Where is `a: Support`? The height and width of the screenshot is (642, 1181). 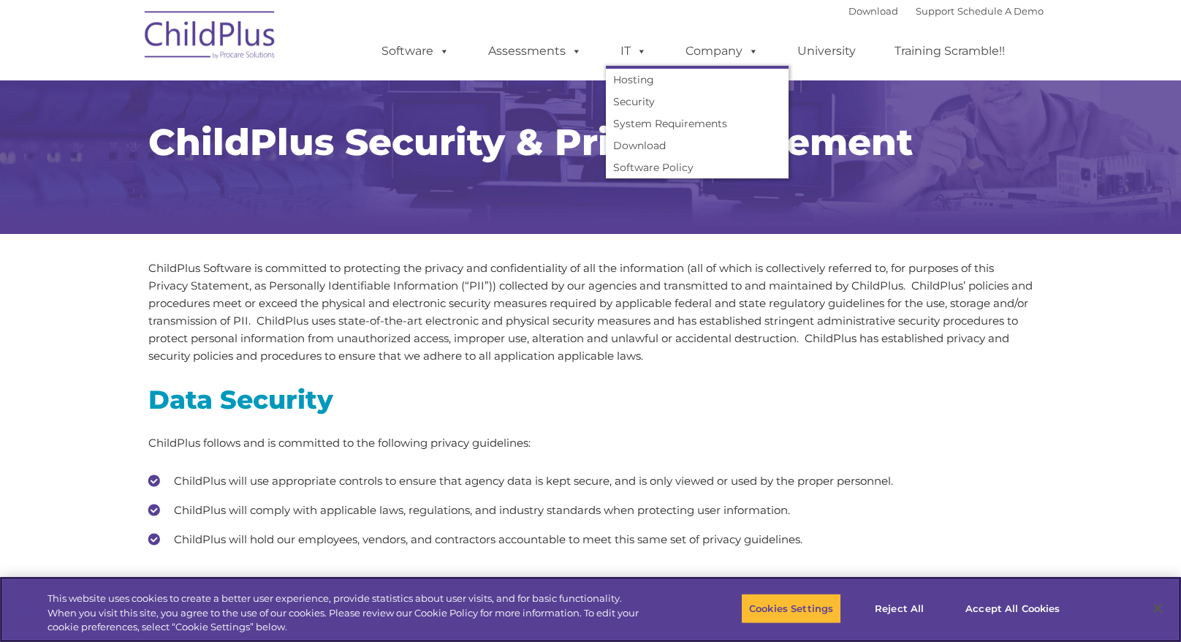
a: Support is located at coordinates (935, 11).